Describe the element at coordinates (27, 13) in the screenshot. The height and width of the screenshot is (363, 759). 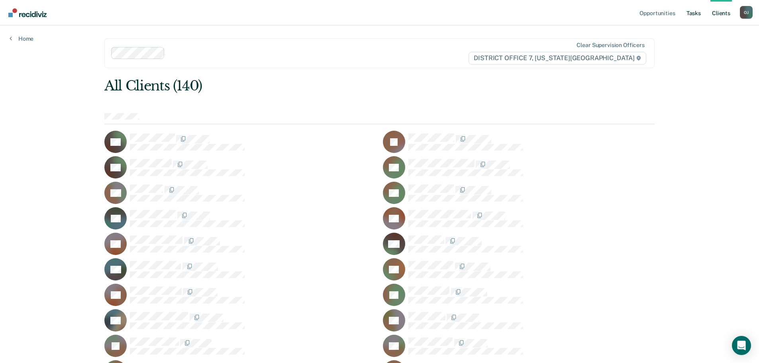
I see `img: Recidiviz` at that location.